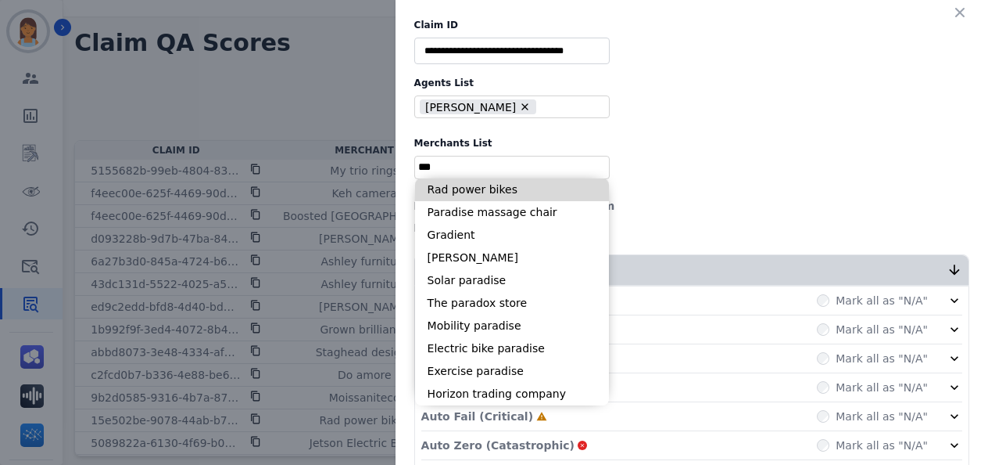  I want to click on label: Claim ID, so click(692, 25).